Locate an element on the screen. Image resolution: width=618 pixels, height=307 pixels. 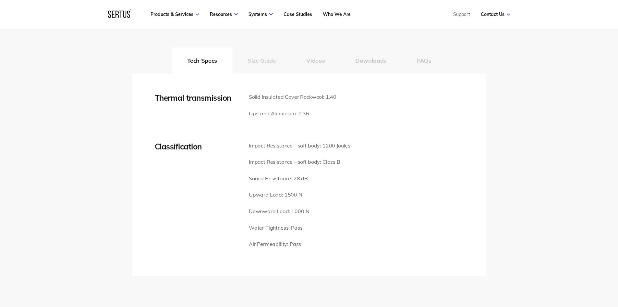
a: Contact Us is located at coordinates (496, 14).